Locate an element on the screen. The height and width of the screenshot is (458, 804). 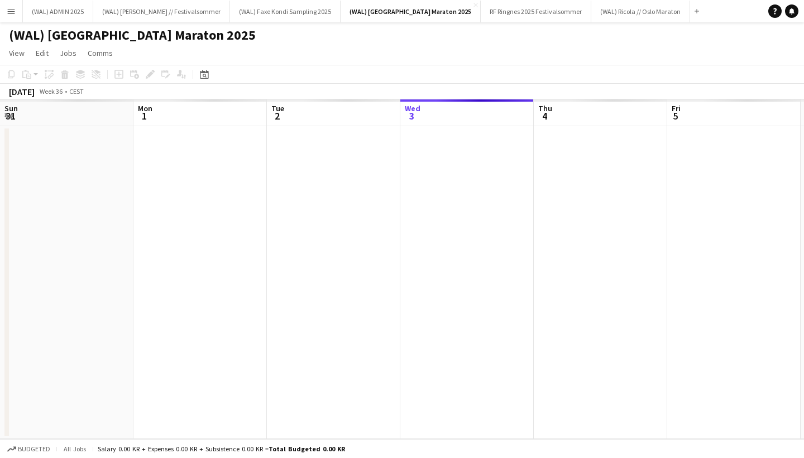
a: Comms is located at coordinates (100, 53).